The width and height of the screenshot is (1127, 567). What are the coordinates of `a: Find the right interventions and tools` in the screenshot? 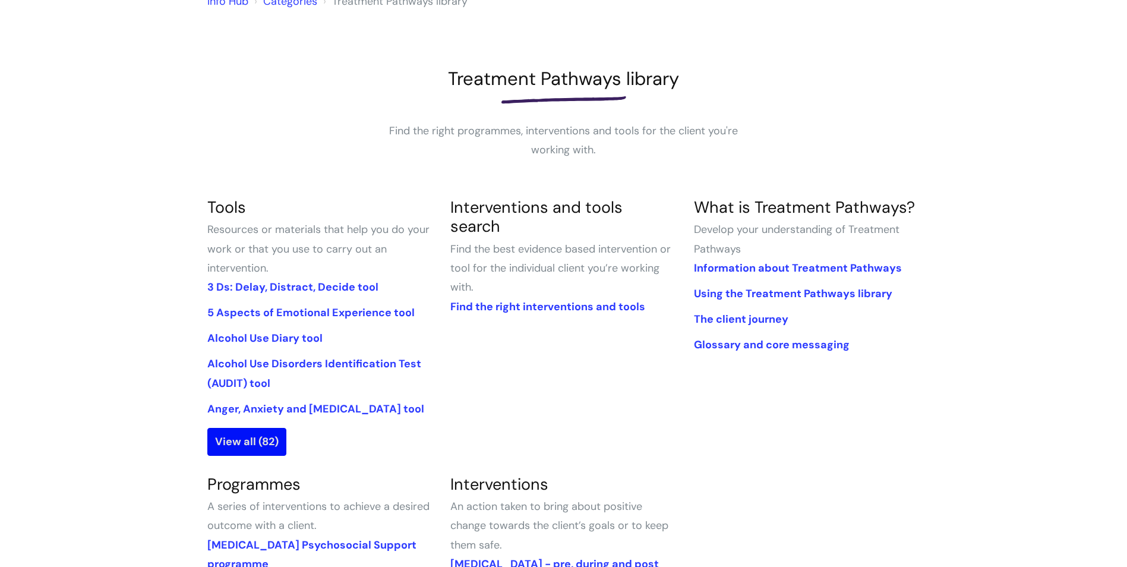 It's located at (548, 307).